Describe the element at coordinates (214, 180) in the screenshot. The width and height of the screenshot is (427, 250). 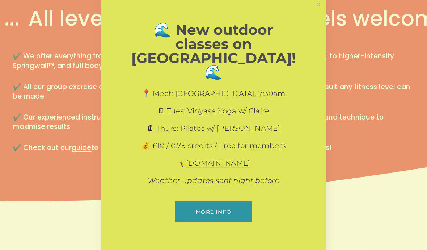
I see `em: Weather updates sent night before` at that location.